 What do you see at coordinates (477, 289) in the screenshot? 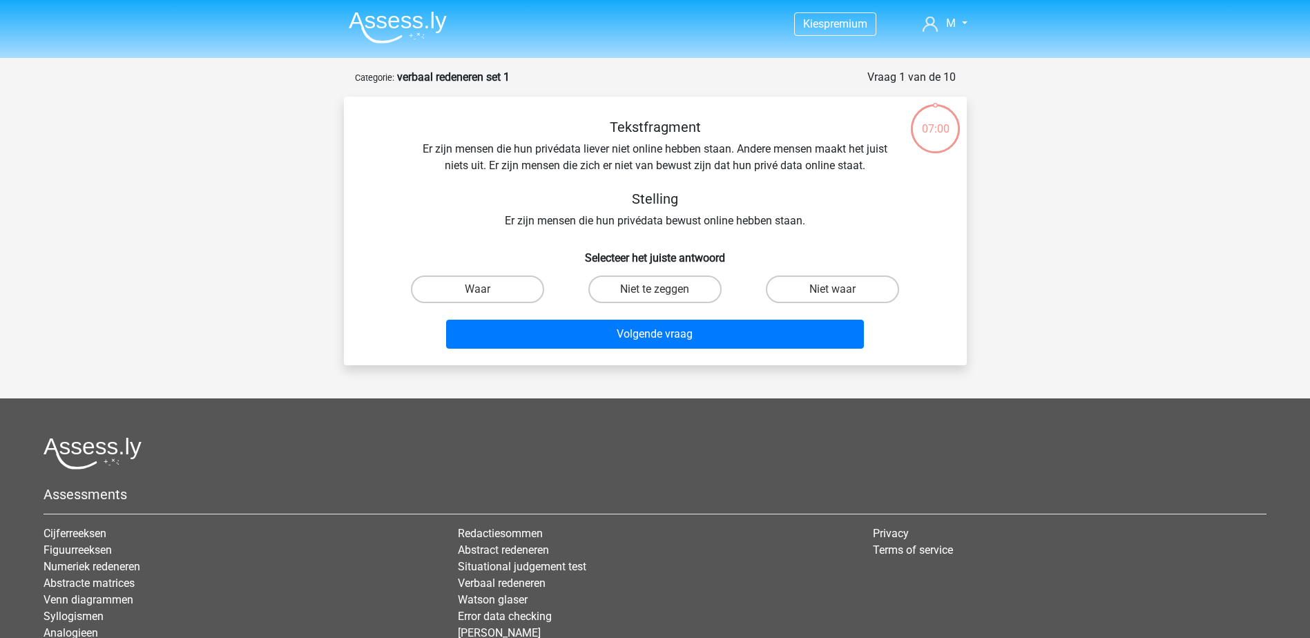
I see `label: Waar` at bounding box center [477, 289].